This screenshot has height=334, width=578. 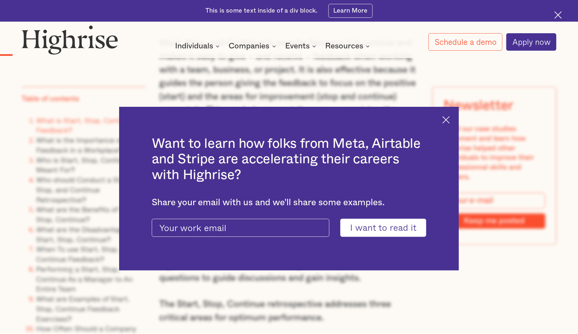 What do you see at coordinates (384, 228) in the screenshot?
I see `input: I want to read it` at bounding box center [384, 228].